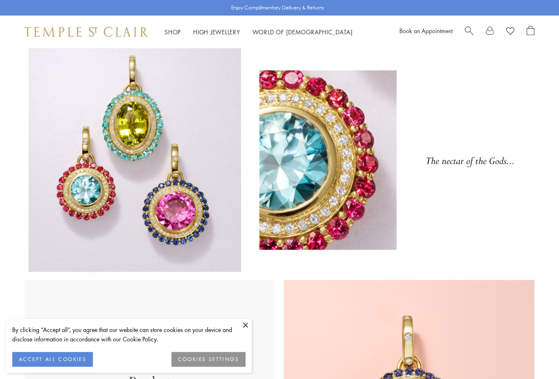 The image size is (559, 379). I want to click on button: ACCEPT ALL COOKIES, so click(52, 360).